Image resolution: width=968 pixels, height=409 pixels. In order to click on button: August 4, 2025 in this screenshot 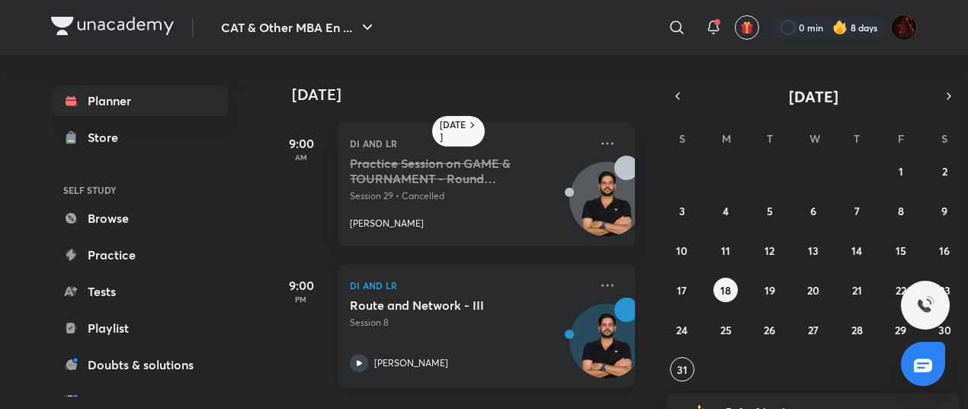, I will do `click(726, 210)`.